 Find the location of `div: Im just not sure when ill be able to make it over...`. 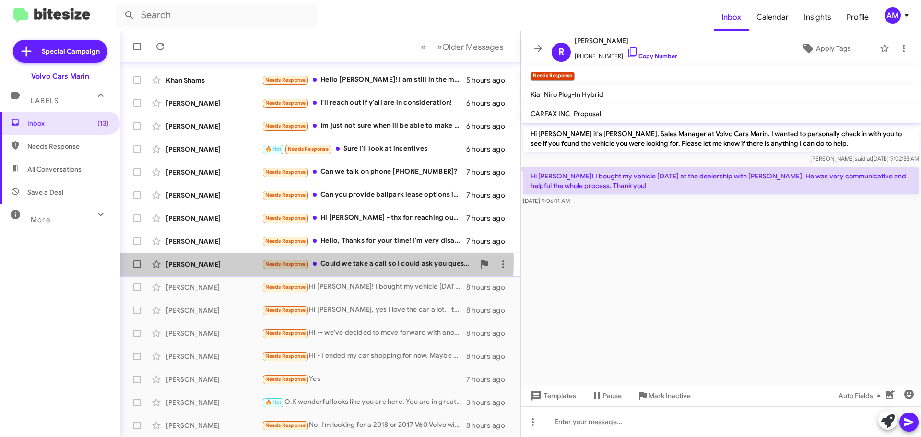

div: Im just not sure when ill be able to make it over... is located at coordinates (364, 126).